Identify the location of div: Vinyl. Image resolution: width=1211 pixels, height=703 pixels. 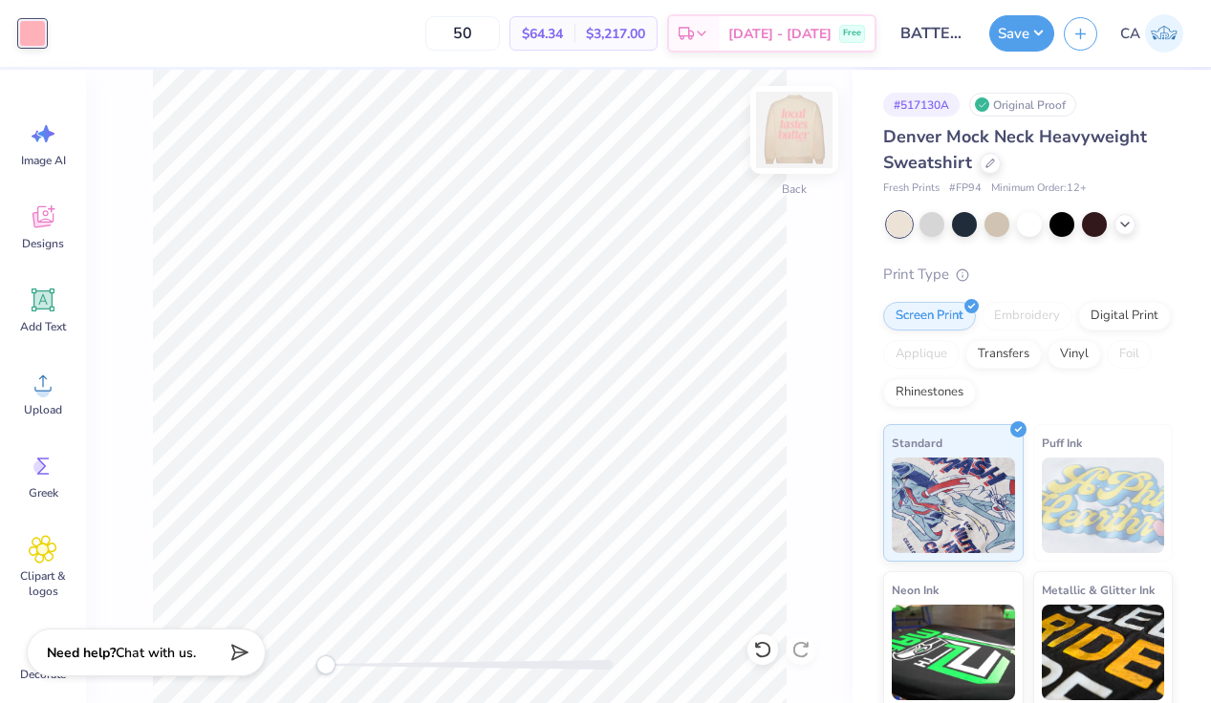
(1074, 355).